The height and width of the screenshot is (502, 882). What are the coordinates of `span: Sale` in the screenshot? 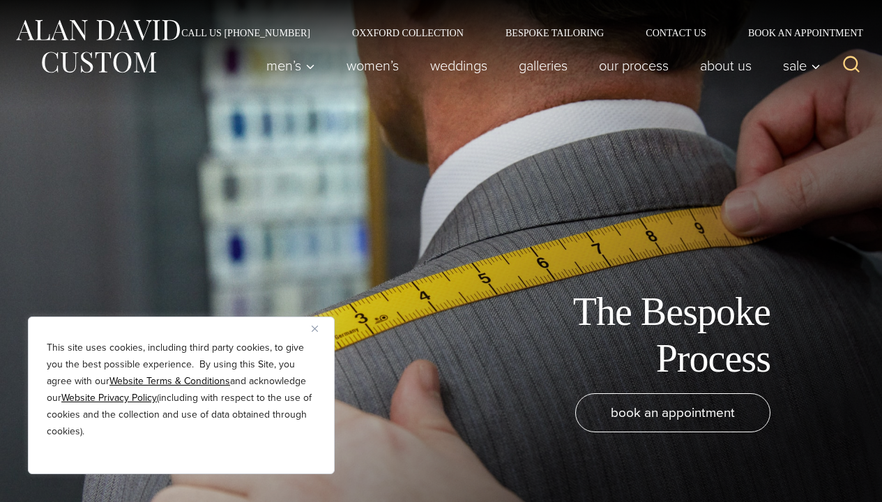 It's located at (802, 66).